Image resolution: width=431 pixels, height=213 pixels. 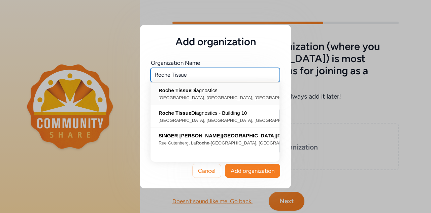 I want to click on button: Cancel, so click(x=207, y=171).